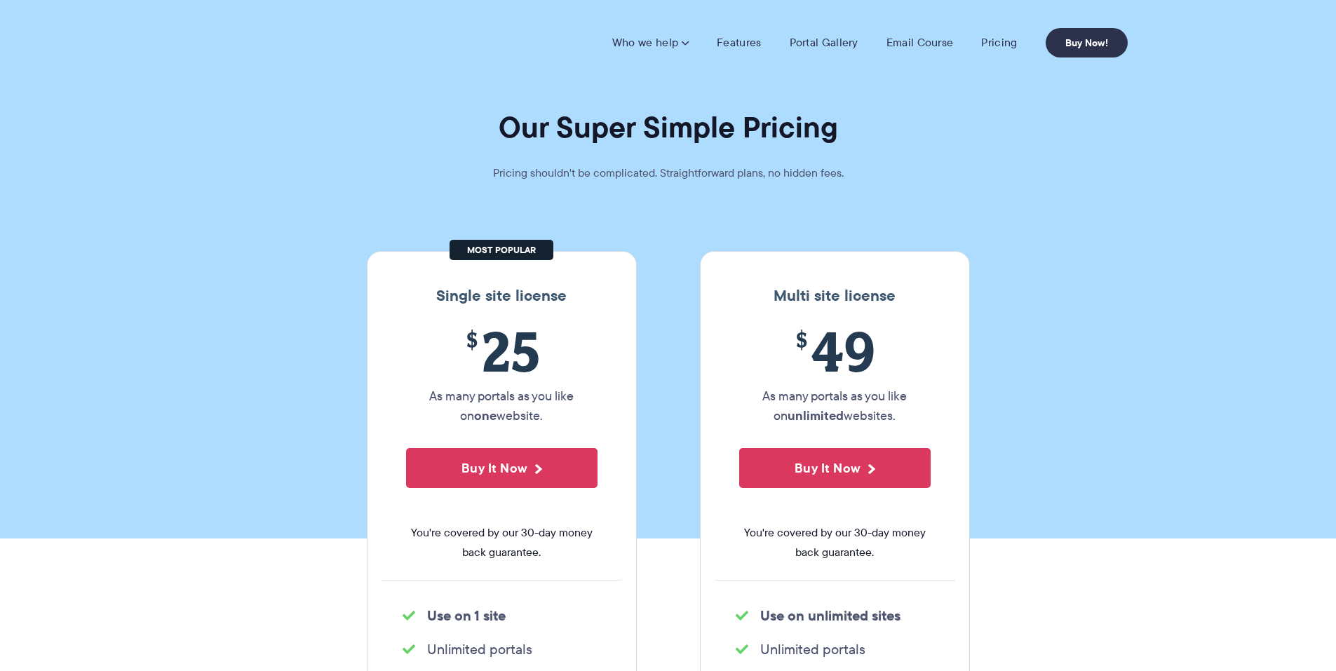 The width and height of the screenshot is (1336, 671). Describe the element at coordinates (466, 616) in the screenshot. I see `strong: Use on 1 site` at that location.